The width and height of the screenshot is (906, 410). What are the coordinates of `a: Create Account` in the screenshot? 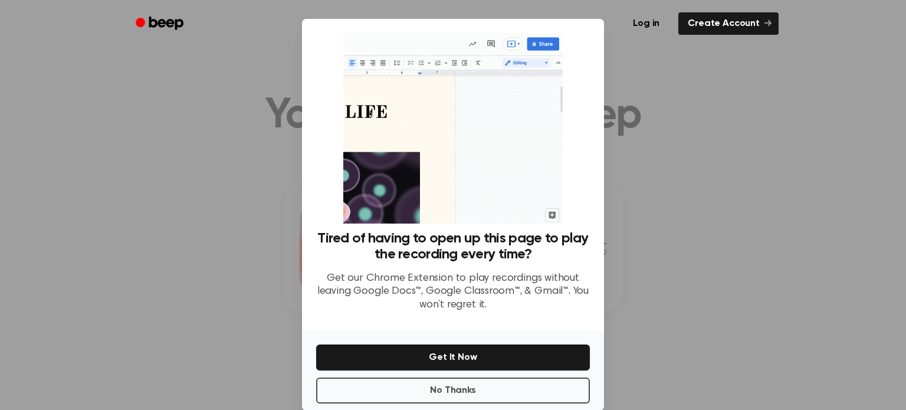 It's located at (728, 24).